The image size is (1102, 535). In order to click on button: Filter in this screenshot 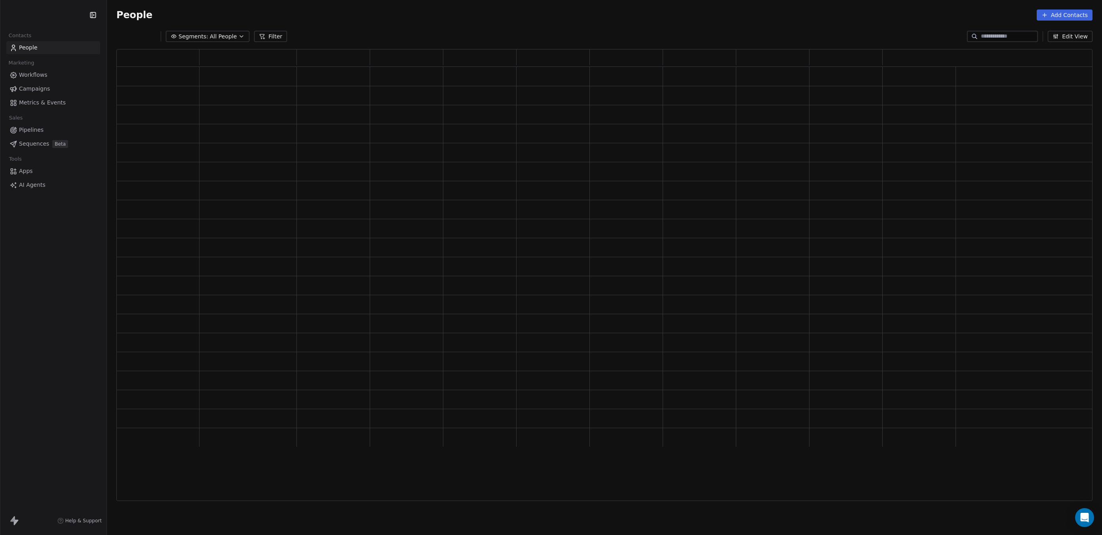, I will do `click(270, 36)`.